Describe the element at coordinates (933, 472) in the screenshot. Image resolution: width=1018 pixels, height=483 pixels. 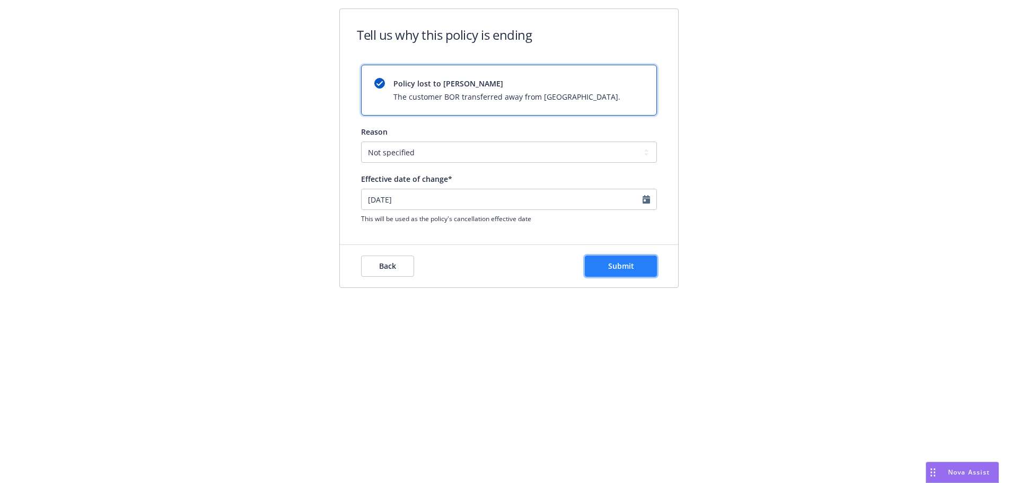
I see `div: Drag to move` at that location.